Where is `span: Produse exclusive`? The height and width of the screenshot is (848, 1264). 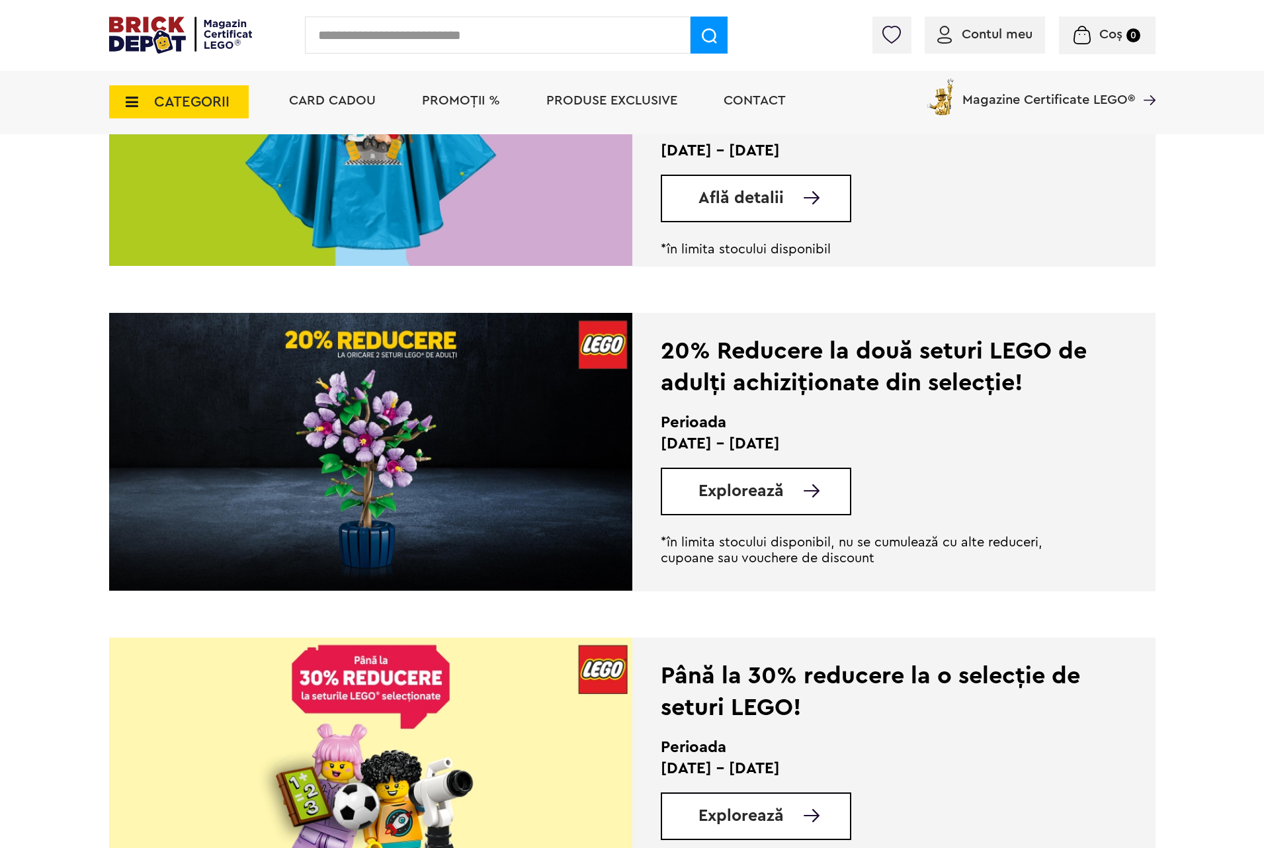 span: Produse exclusive is located at coordinates (612, 101).